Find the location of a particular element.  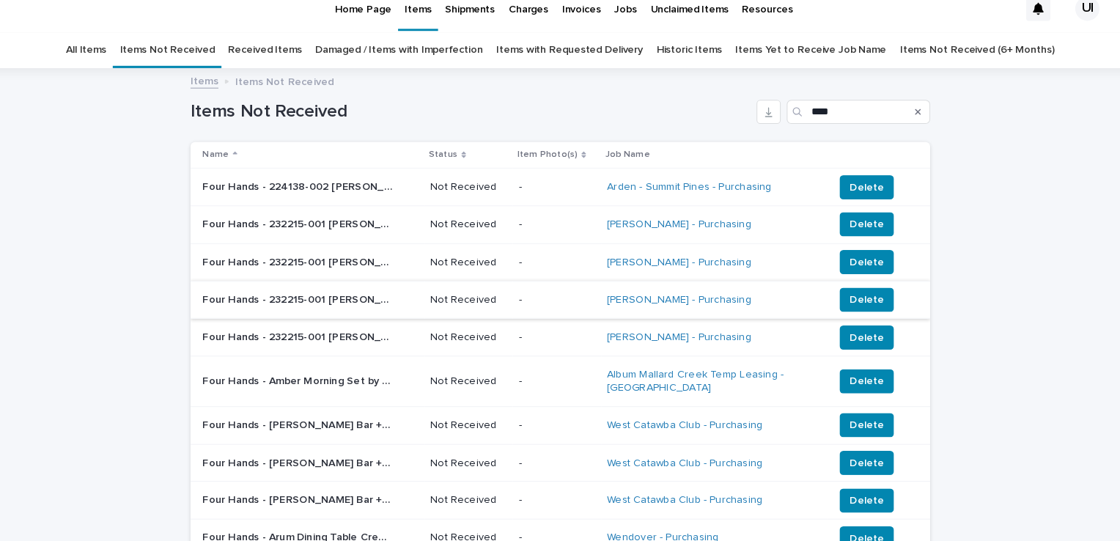

a: All Items is located at coordinates (99, 64).